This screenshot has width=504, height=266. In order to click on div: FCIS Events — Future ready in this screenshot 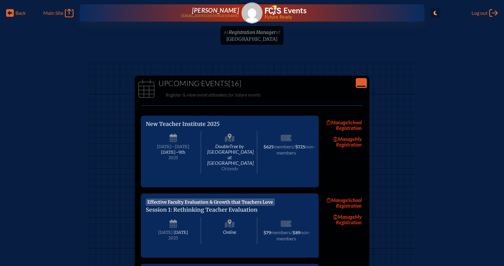, I will do `click(334, 12)`.